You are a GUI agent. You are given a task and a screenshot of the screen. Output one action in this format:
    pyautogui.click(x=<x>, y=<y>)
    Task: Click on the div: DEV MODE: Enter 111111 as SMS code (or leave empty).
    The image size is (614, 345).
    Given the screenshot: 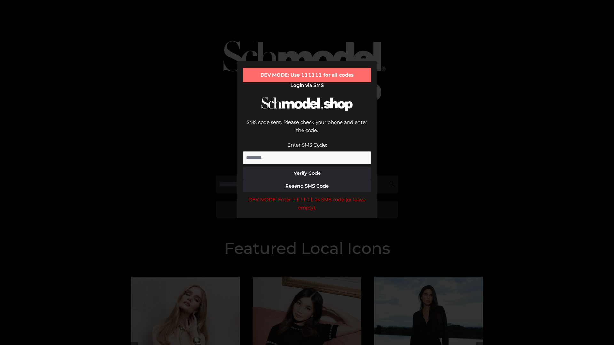 What is the action you would take?
    pyautogui.click(x=307, y=204)
    